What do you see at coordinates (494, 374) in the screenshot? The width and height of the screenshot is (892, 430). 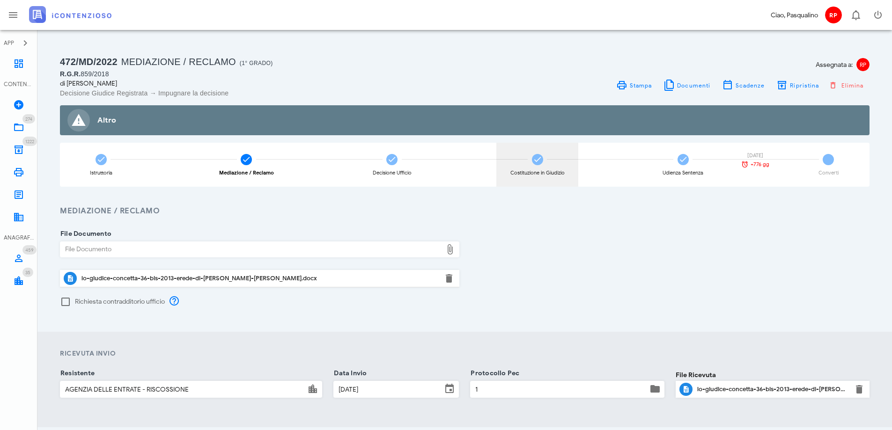 I see `label: Protocollo Pec` at bounding box center [494, 374].